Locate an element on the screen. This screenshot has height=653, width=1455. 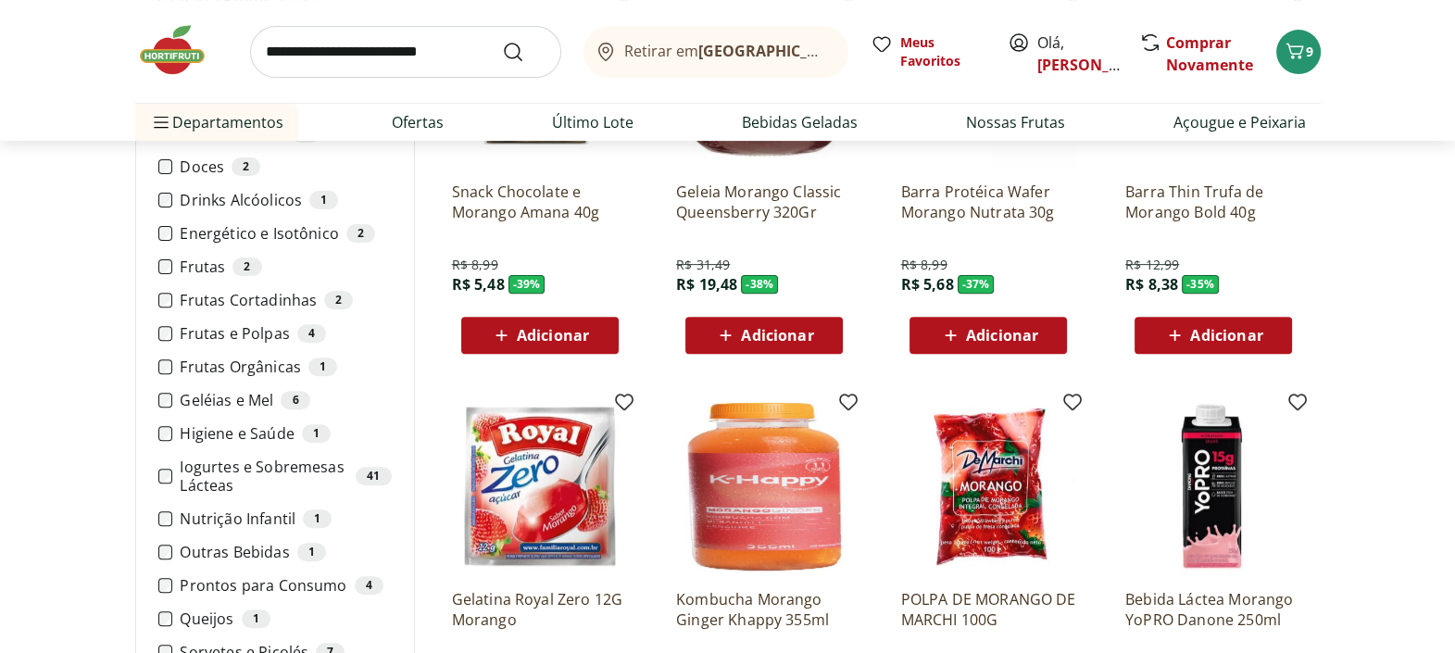
a: Meus Favoritos is located at coordinates (928, 52).